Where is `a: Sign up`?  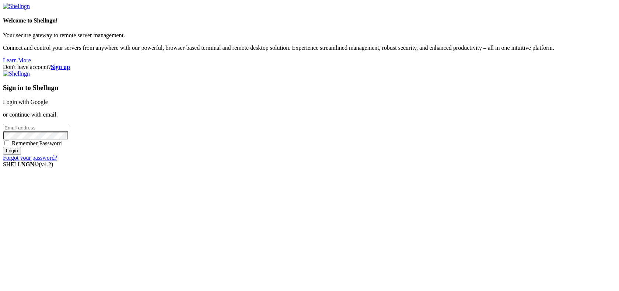 a: Sign up is located at coordinates (60, 67).